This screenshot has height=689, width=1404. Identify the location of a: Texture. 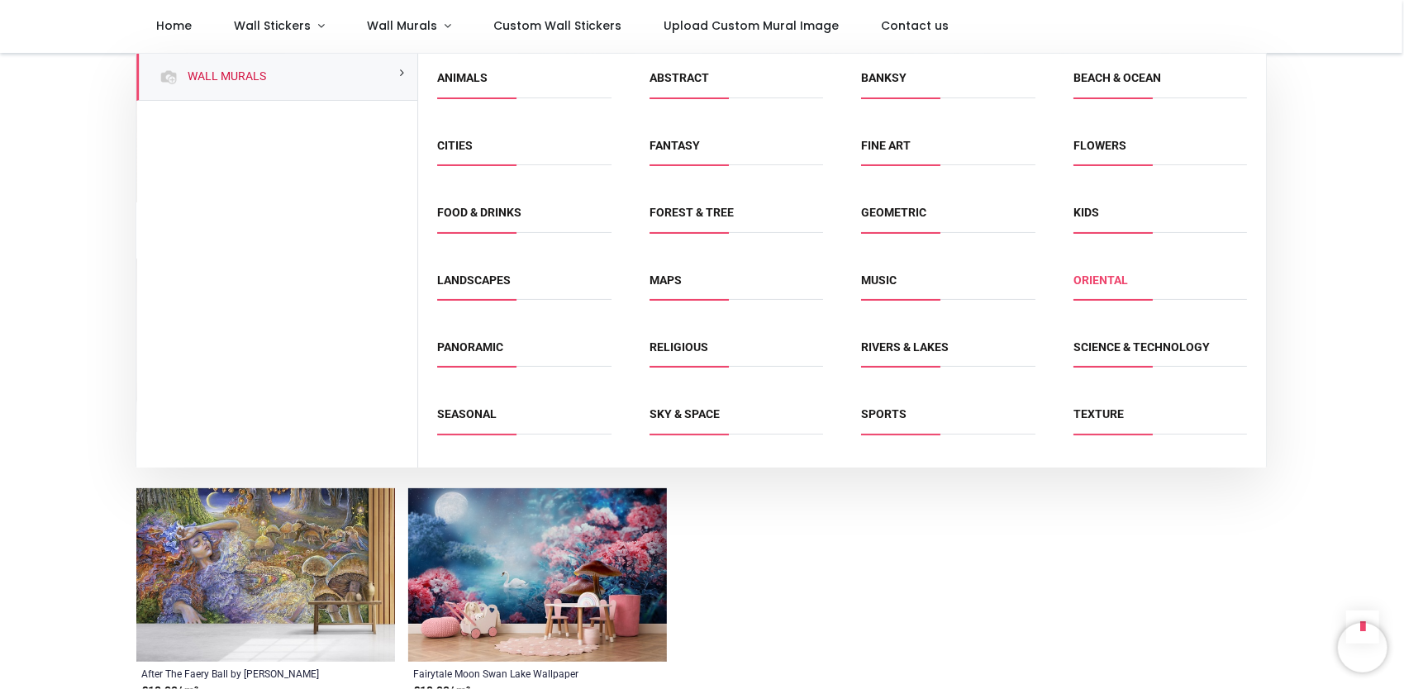
(1098, 414).